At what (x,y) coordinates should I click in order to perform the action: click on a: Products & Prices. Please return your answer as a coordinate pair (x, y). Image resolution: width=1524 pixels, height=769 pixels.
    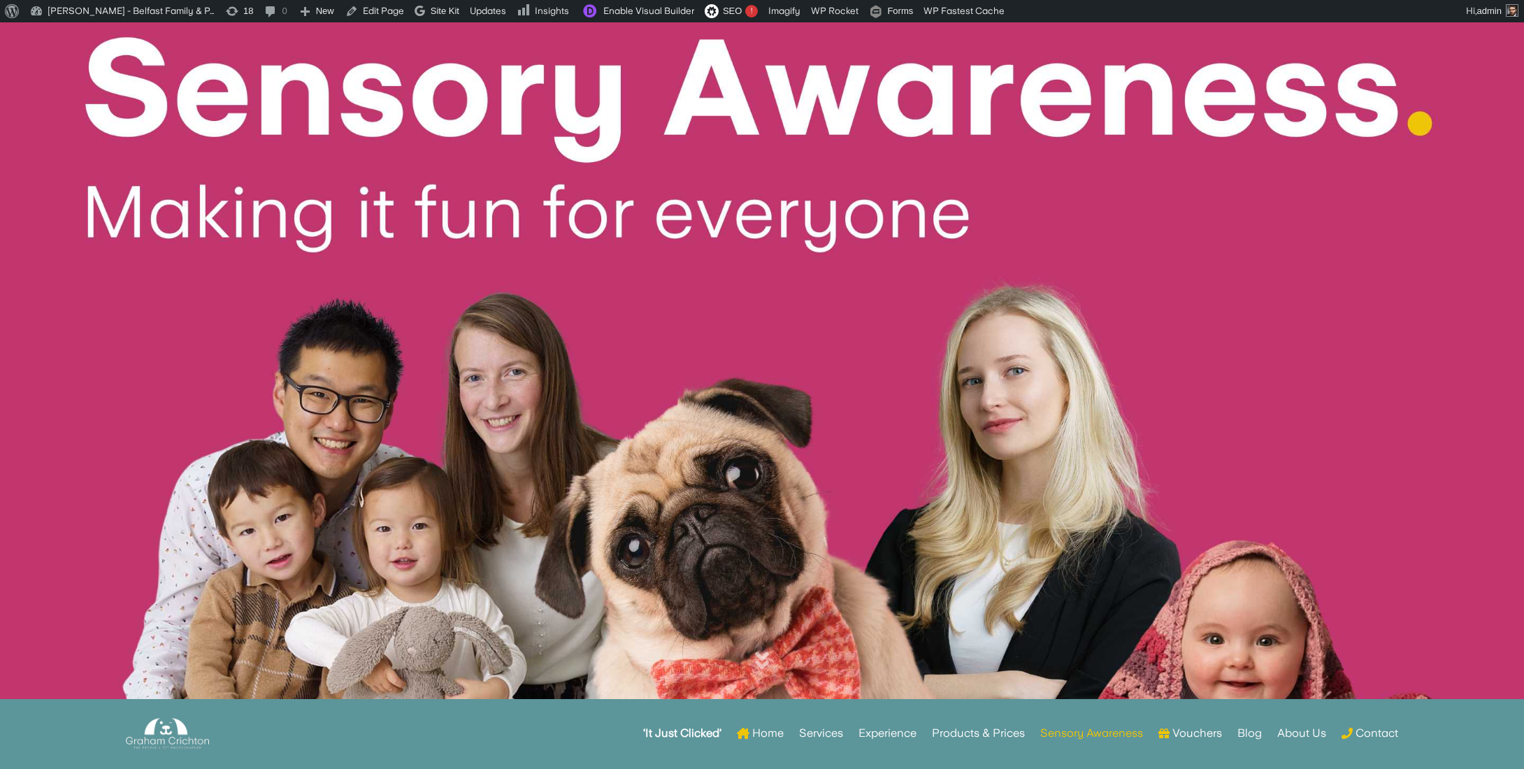
    Looking at the image, I should click on (978, 733).